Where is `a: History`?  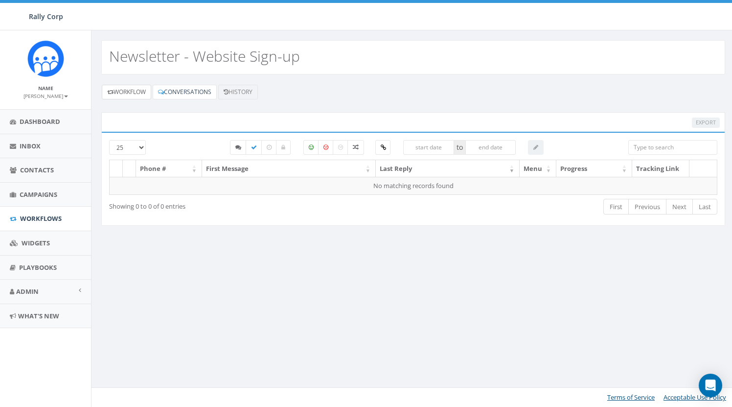 a: History is located at coordinates (238, 92).